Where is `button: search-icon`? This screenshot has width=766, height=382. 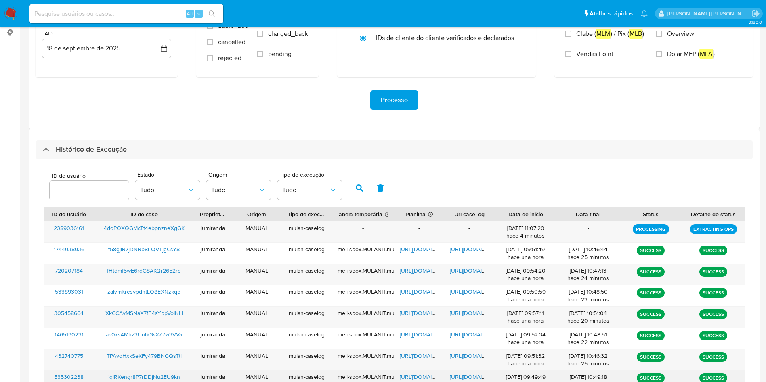
button: search-icon is located at coordinates (212, 14).